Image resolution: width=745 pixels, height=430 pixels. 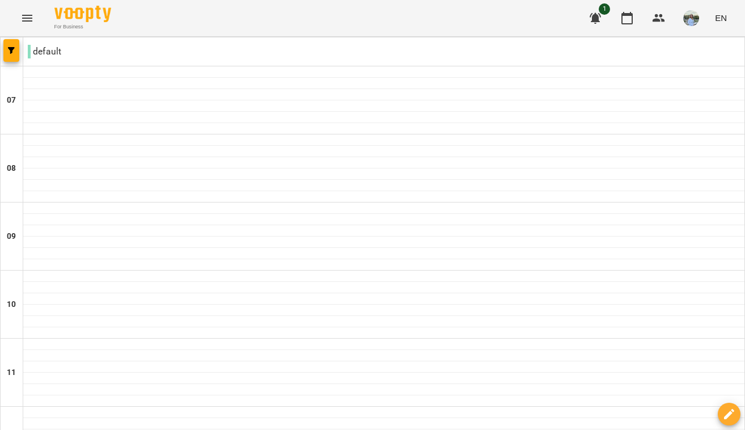 I want to click on h6: 09, so click(x=11, y=236).